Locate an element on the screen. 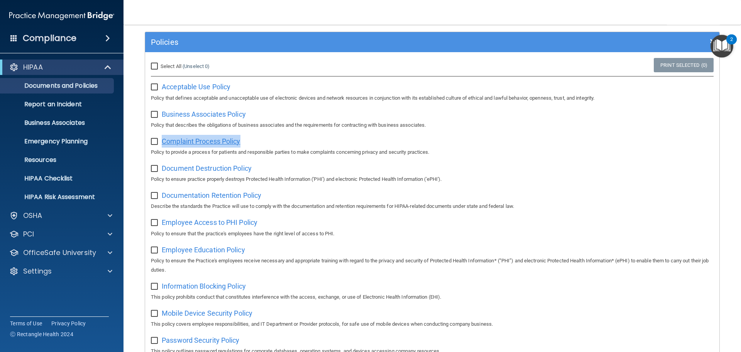  span: Employee Education Policy is located at coordinates (203, 249).